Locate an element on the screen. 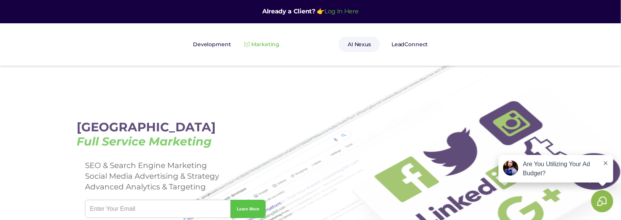  strong: Already a Client? 👉 is located at coordinates (293, 11).